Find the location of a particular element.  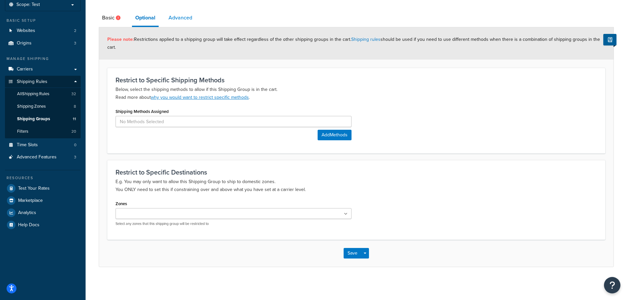

a: Time Slots0 is located at coordinates (43, 145).